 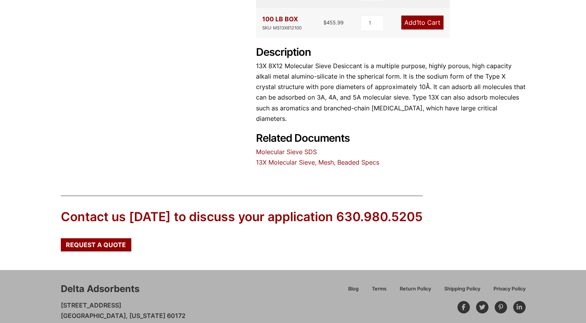 What do you see at coordinates (96, 245) in the screenshot?
I see `span: Request a Quote` at bounding box center [96, 245].